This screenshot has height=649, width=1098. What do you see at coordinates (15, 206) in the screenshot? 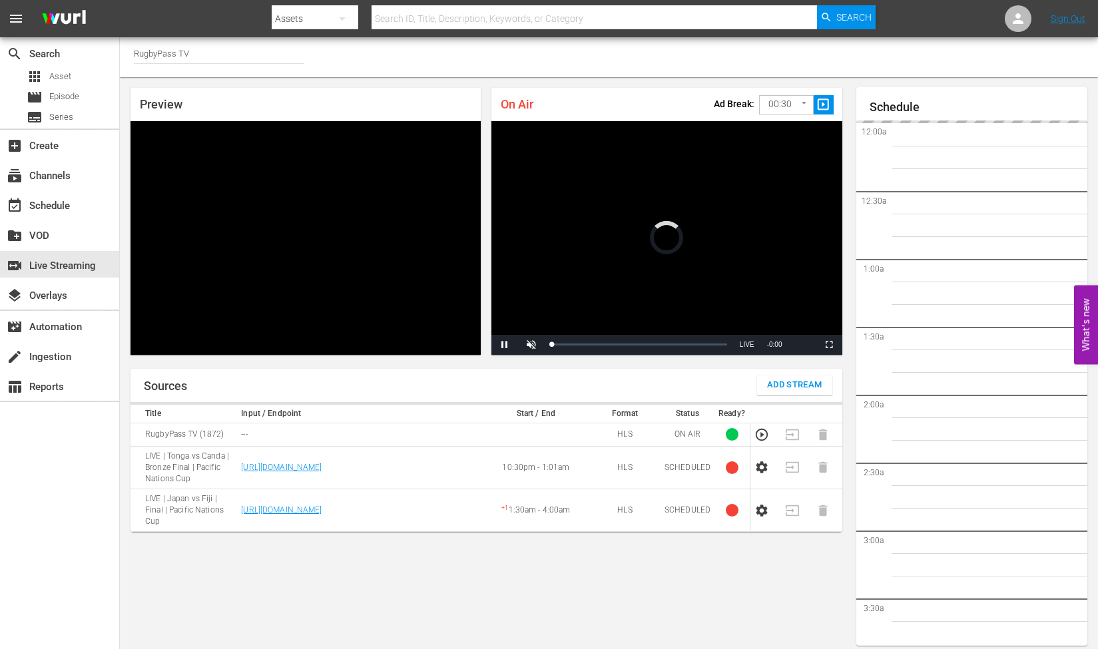
I see `span: Schedule` at bounding box center [15, 206].